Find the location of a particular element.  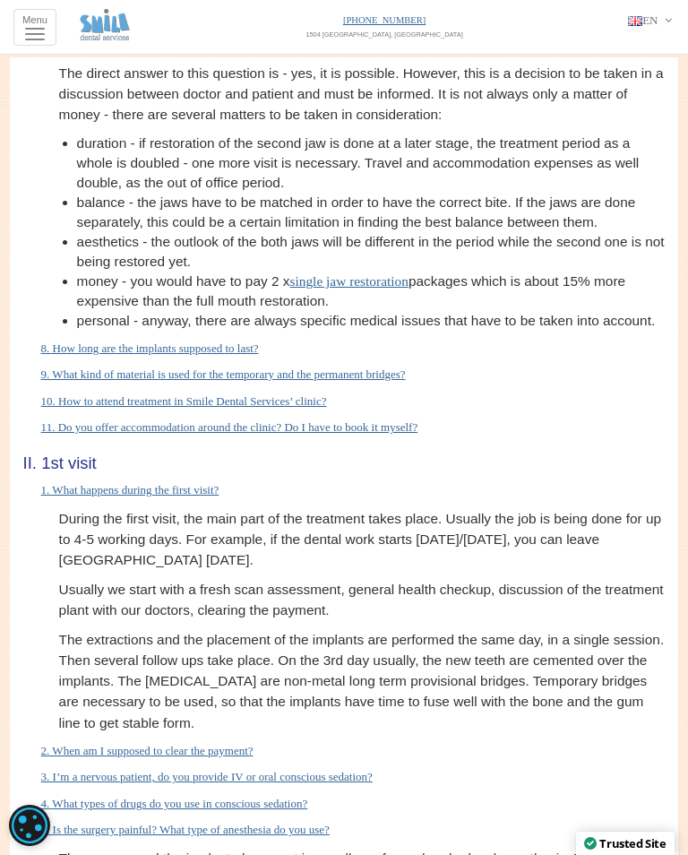

p: Usually we start with a fresh scan assessment, general health checkup, discussion of the treatmen... is located at coordinates (362, 600).